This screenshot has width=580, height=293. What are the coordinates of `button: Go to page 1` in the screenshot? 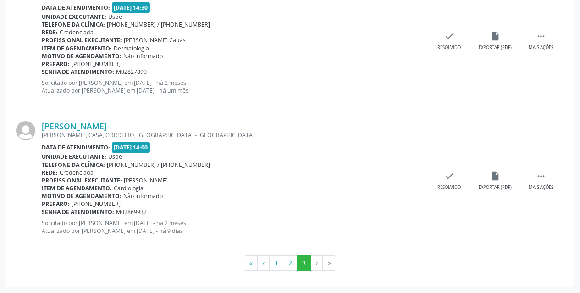 It's located at (276, 263).